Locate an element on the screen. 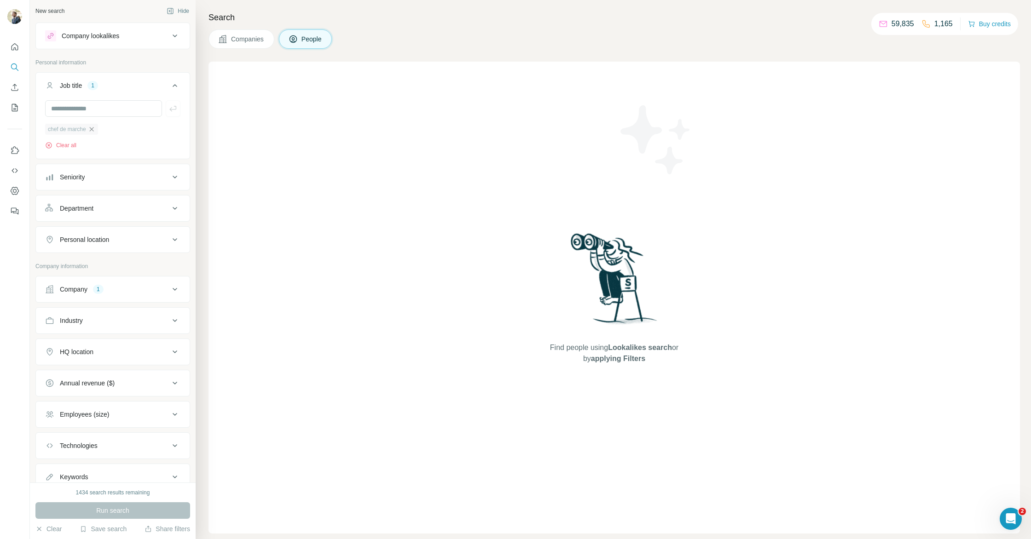  button: Seniority is located at coordinates (113, 177).